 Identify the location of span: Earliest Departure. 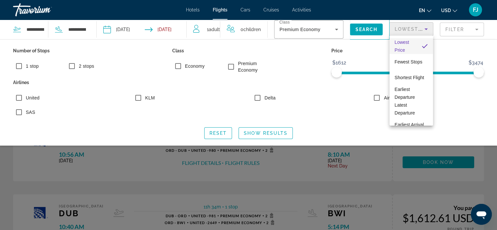
(405, 93).